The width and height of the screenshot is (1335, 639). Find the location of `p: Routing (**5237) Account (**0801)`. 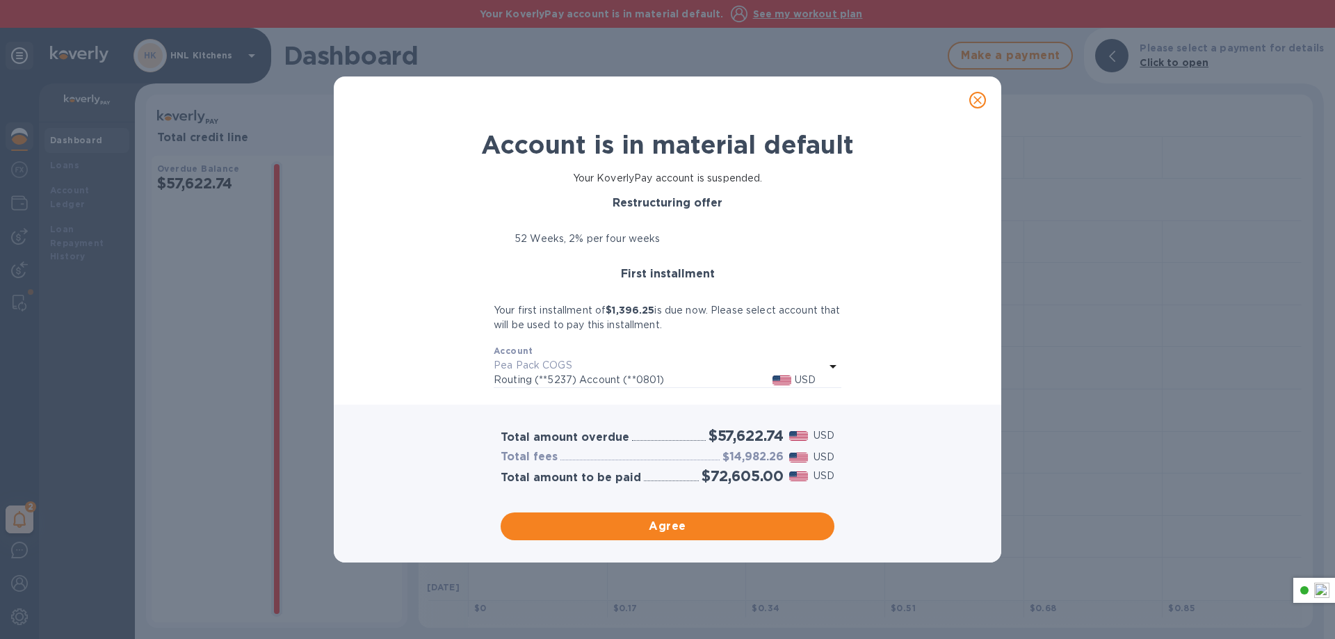

p: Routing (**5237) Account (**0801) is located at coordinates (633, 380).